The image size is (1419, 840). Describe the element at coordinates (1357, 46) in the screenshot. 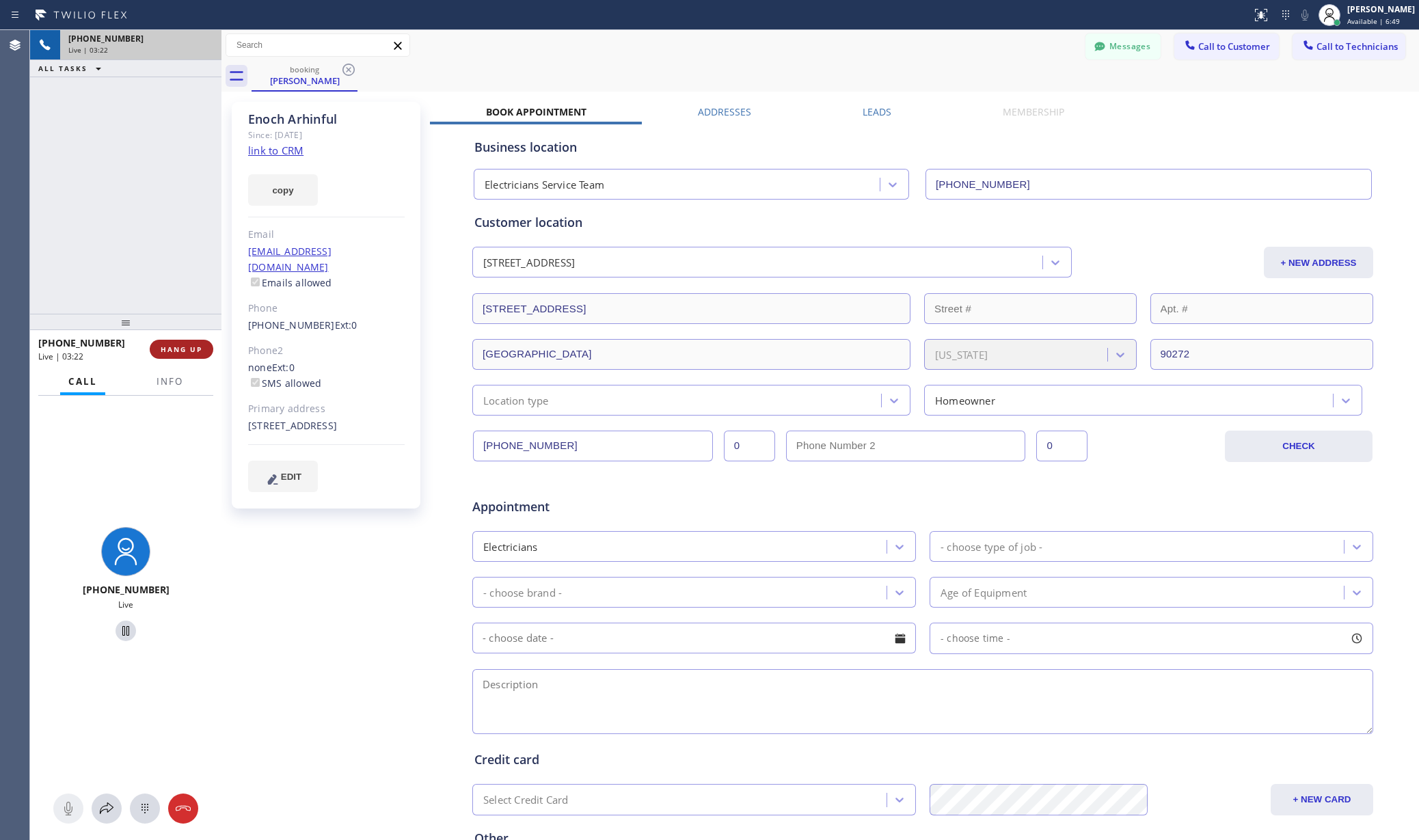

I see `span: Call to Technicians` at that location.